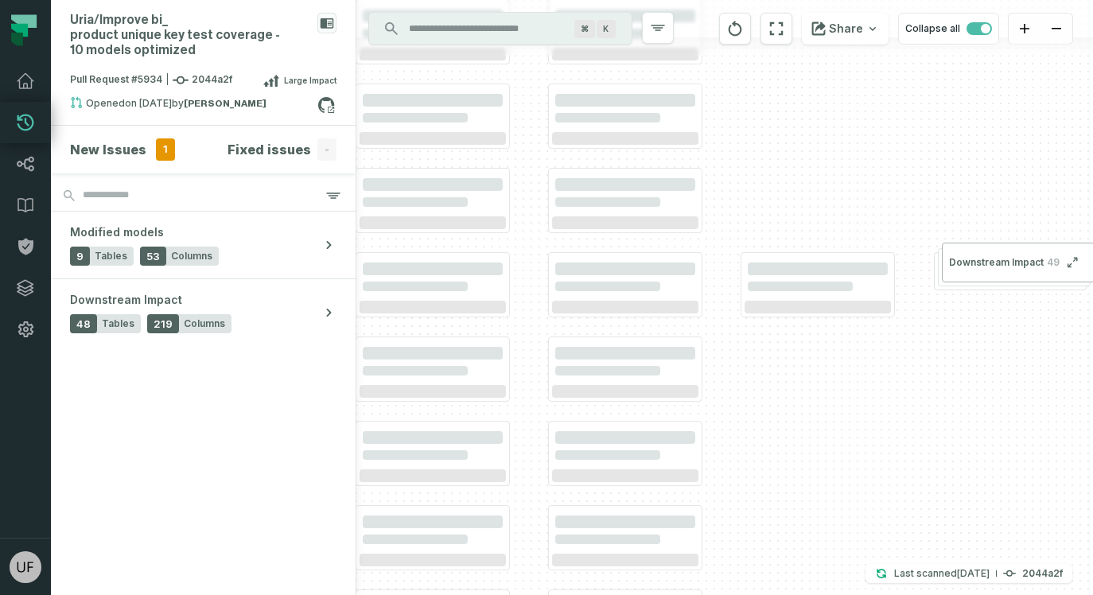 The height and width of the screenshot is (595, 1093). I want to click on strong: Uria Fridman (UriaFridman), so click(225, 103).